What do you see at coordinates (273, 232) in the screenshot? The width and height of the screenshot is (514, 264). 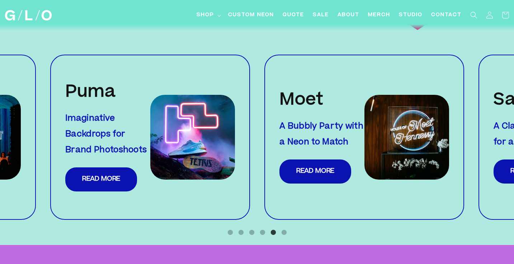 I see `button: 5 of 3` at bounding box center [273, 232].